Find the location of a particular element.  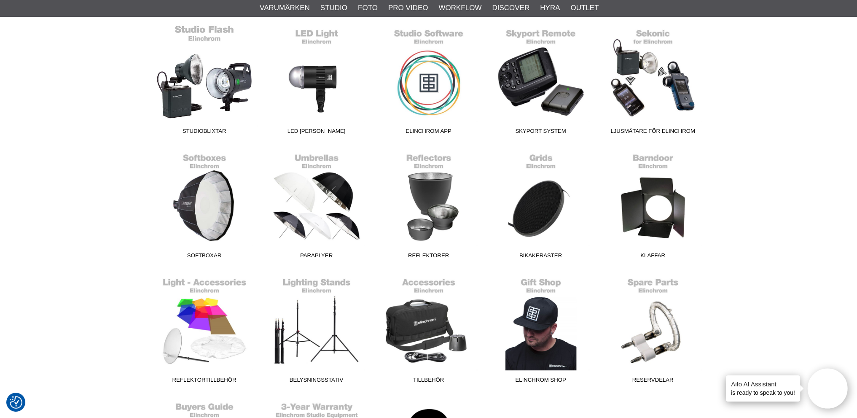

div: is ready to speak to you! is located at coordinates (763, 388).